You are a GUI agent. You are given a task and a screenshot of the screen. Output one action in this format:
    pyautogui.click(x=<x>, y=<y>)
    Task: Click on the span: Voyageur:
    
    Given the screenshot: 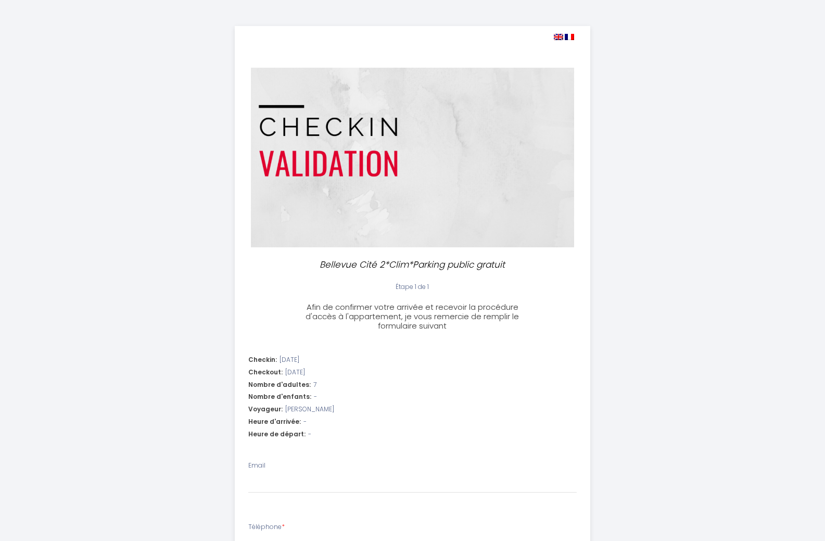 What is the action you would take?
    pyautogui.click(x=266, y=409)
    